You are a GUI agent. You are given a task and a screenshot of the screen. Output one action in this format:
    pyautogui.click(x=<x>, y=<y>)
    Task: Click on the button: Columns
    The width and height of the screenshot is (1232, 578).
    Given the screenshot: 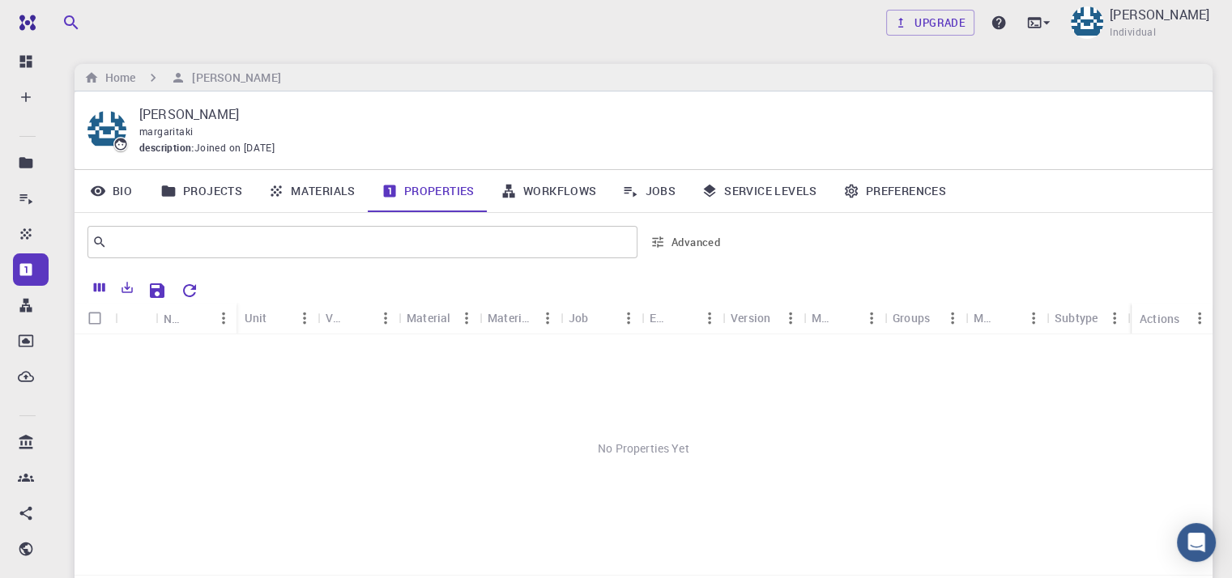 What is the action you would take?
    pyautogui.click(x=100, y=287)
    